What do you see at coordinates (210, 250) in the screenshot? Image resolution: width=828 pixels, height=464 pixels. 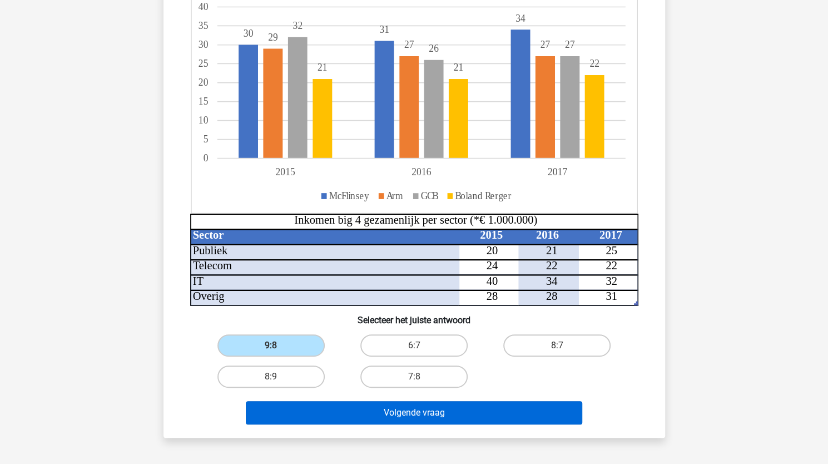 I see `tspan: Publiek` at bounding box center [210, 250].